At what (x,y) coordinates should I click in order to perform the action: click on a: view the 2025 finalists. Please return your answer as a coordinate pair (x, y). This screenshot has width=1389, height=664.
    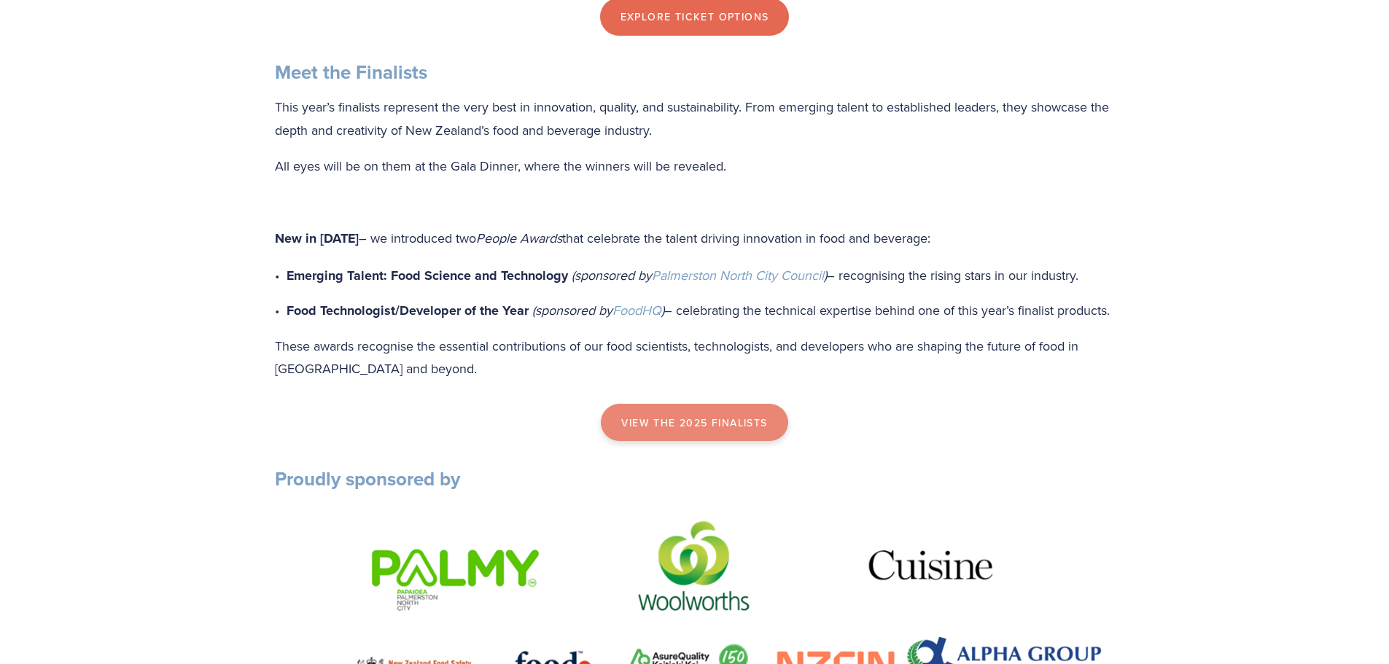
    Looking at the image, I should click on (694, 423).